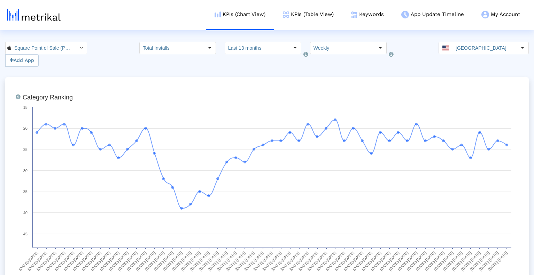  I want to click on text: 35, so click(25, 192).